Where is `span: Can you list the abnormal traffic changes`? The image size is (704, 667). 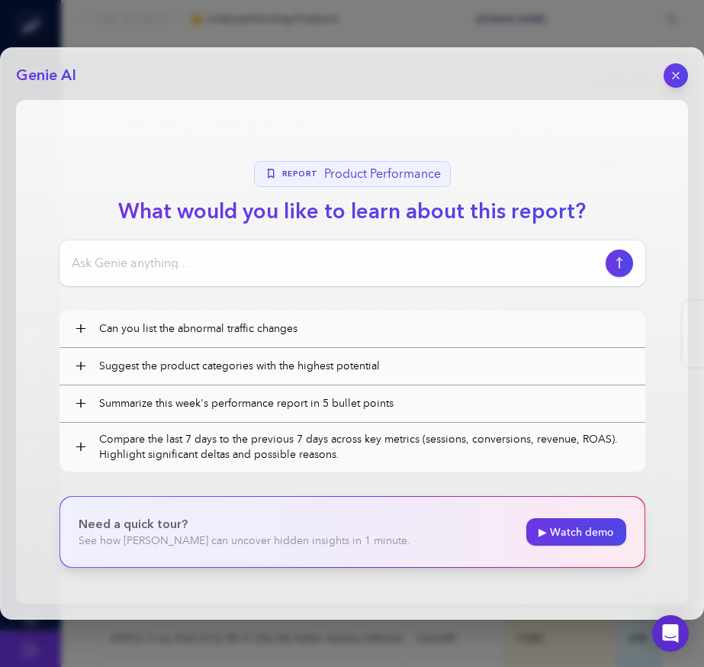
span: Can you list the abnormal traffic changes is located at coordinates (365, 329).